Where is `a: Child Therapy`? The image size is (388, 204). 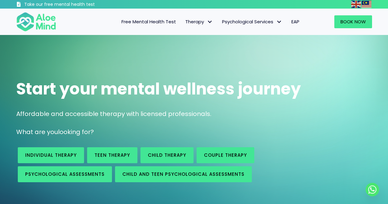
a: Child Therapy is located at coordinates (167, 155).